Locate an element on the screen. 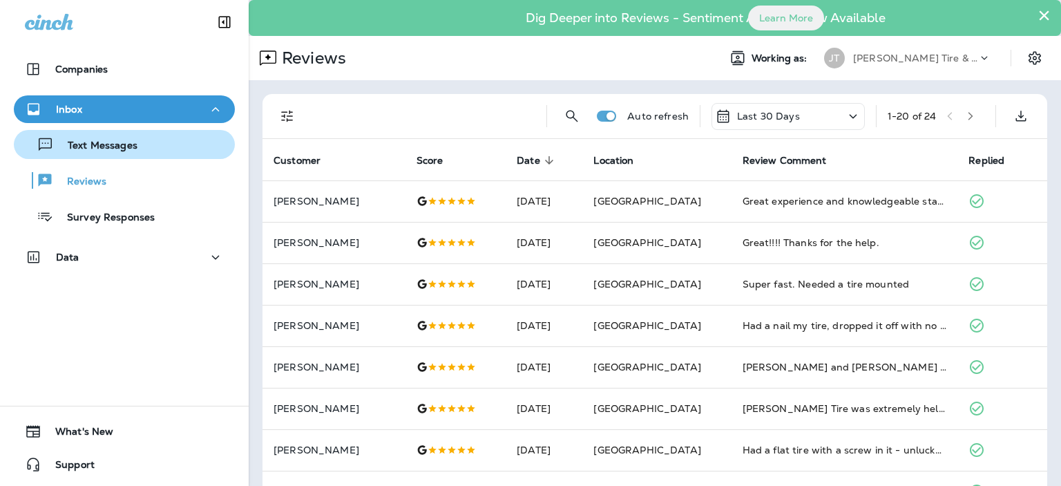  div: Had a flat tire with a screw in it - unlucky! Jensen was able to get my car in immediately and pa... is located at coordinates (845, 450).